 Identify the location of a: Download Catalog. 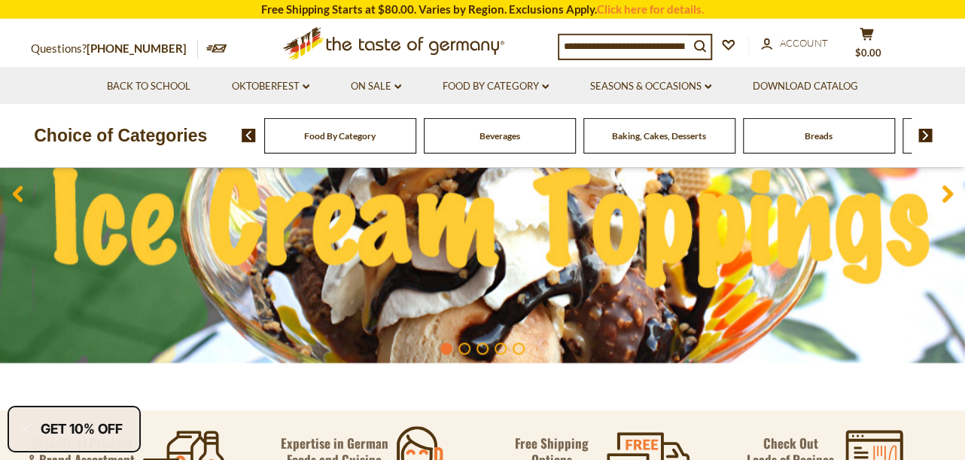
(805, 87).